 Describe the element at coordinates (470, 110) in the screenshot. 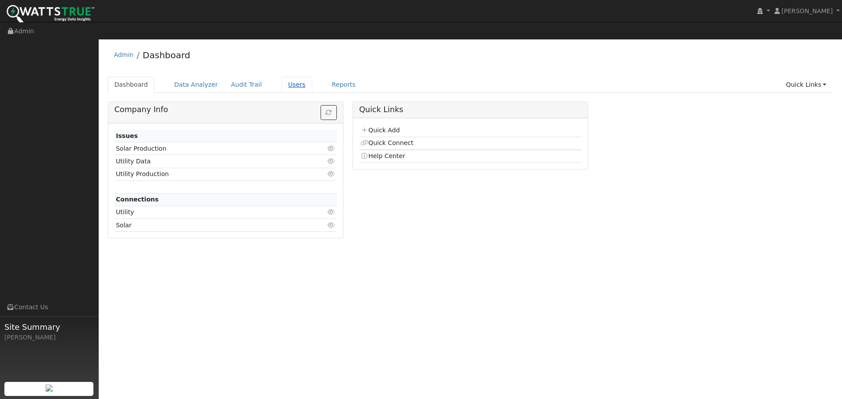

I see `h5: Quick Links` at that location.